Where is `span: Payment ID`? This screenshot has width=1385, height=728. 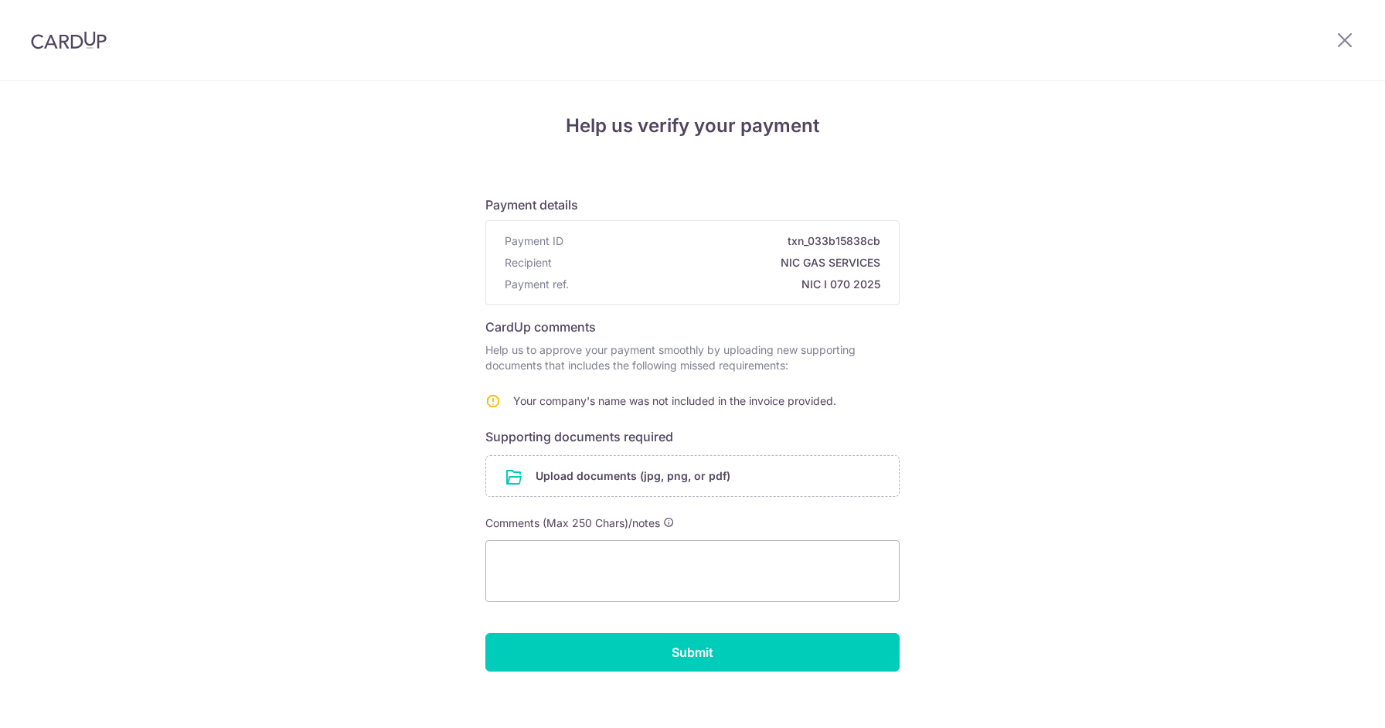 span: Payment ID is located at coordinates (534, 241).